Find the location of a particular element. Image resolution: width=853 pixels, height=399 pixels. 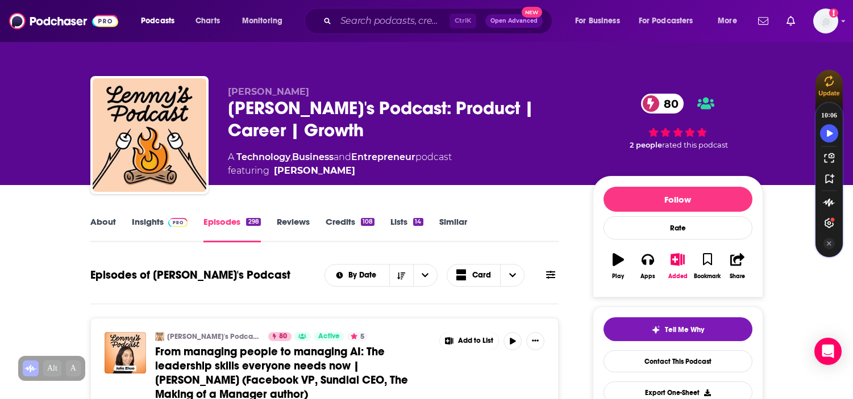

img: Podchaser - Follow, Share and Rate Podcasts is located at coordinates (64, 21).